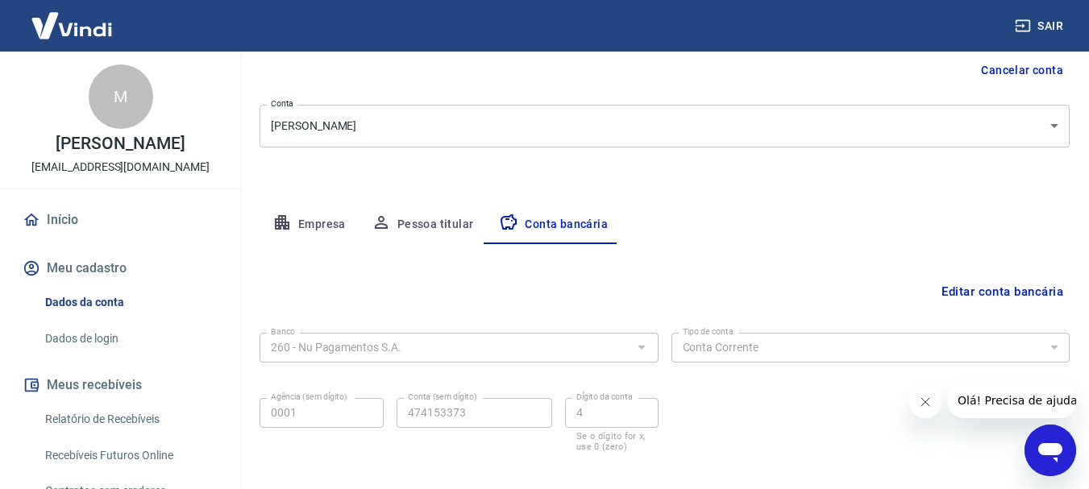 This screenshot has height=489, width=1089. What do you see at coordinates (1040, 26) in the screenshot?
I see `button: Sair` at bounding box center [1040, 26].